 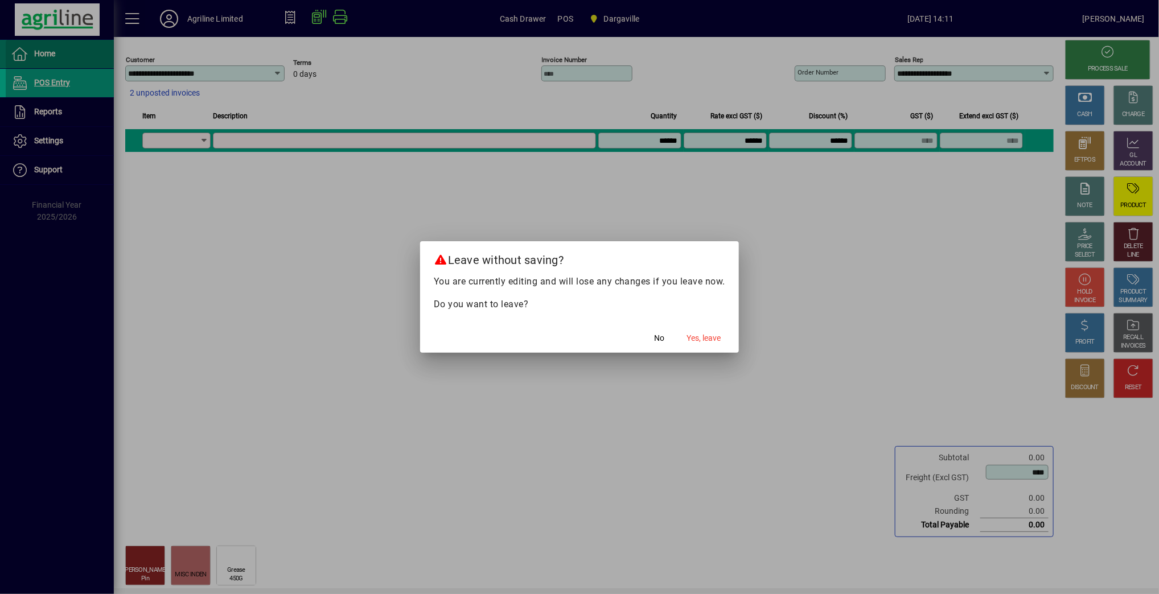 What do you see at coordinates (703, 338) in the screenshot?
I see `button: Yes, leave` at bounding box center [703, 338].